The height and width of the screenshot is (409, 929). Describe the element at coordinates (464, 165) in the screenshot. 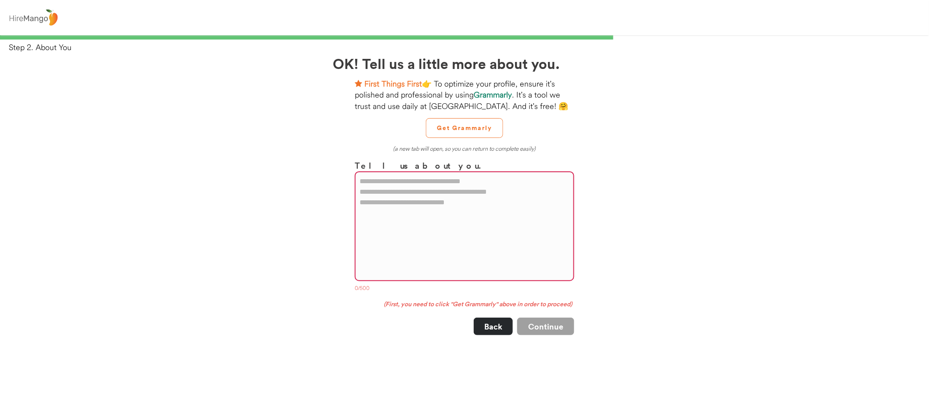

I see `h3: Tell us about you.` at that location.